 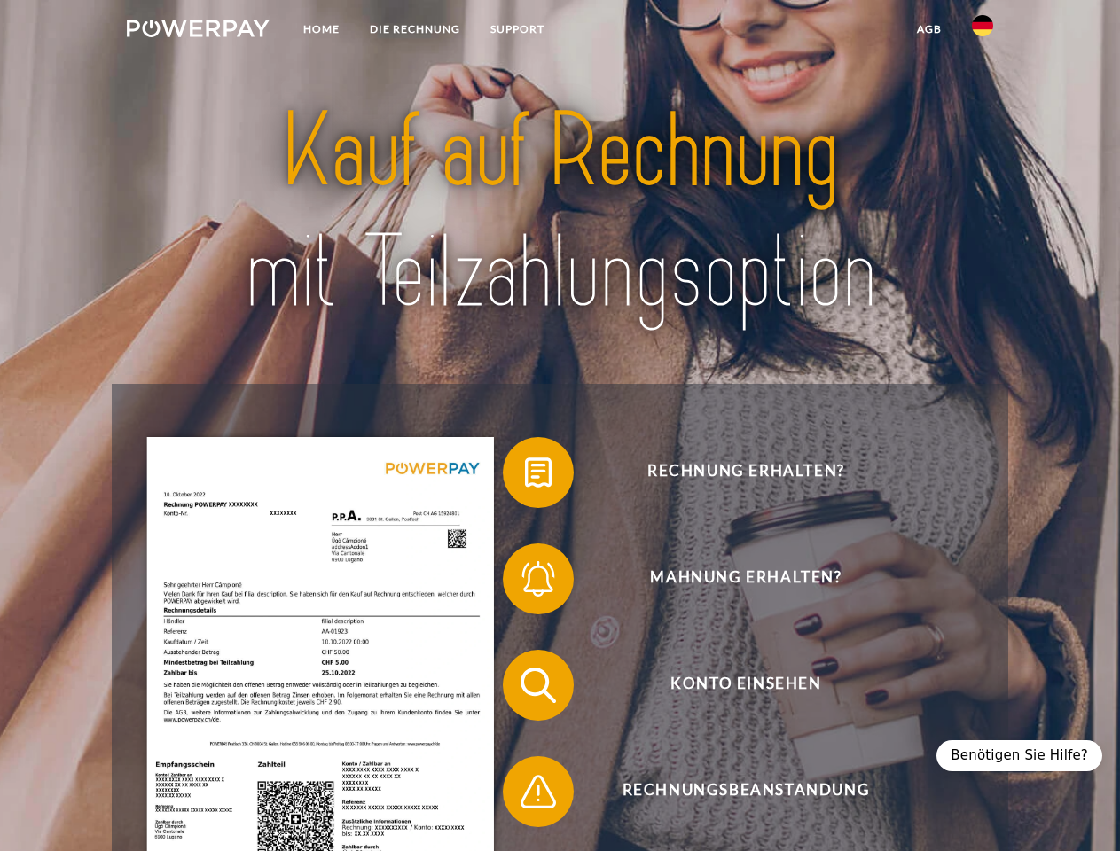 What do you see at coordinates (733, 579) in the screenshot?
I see `a: Mahnung erhalten?` at bounding box center [733, 579].